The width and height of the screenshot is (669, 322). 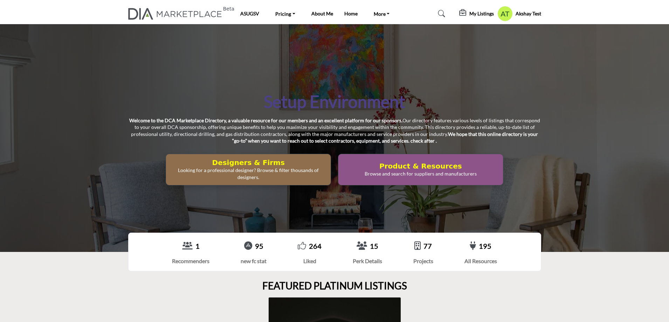 What do you see at coordinates (266, 120) in the screenshot?
I see `strong: Welcome to the DCA Marketplace Directory, a valuable resource for our members and an excellent pl...` at bounding box center [266, 120].